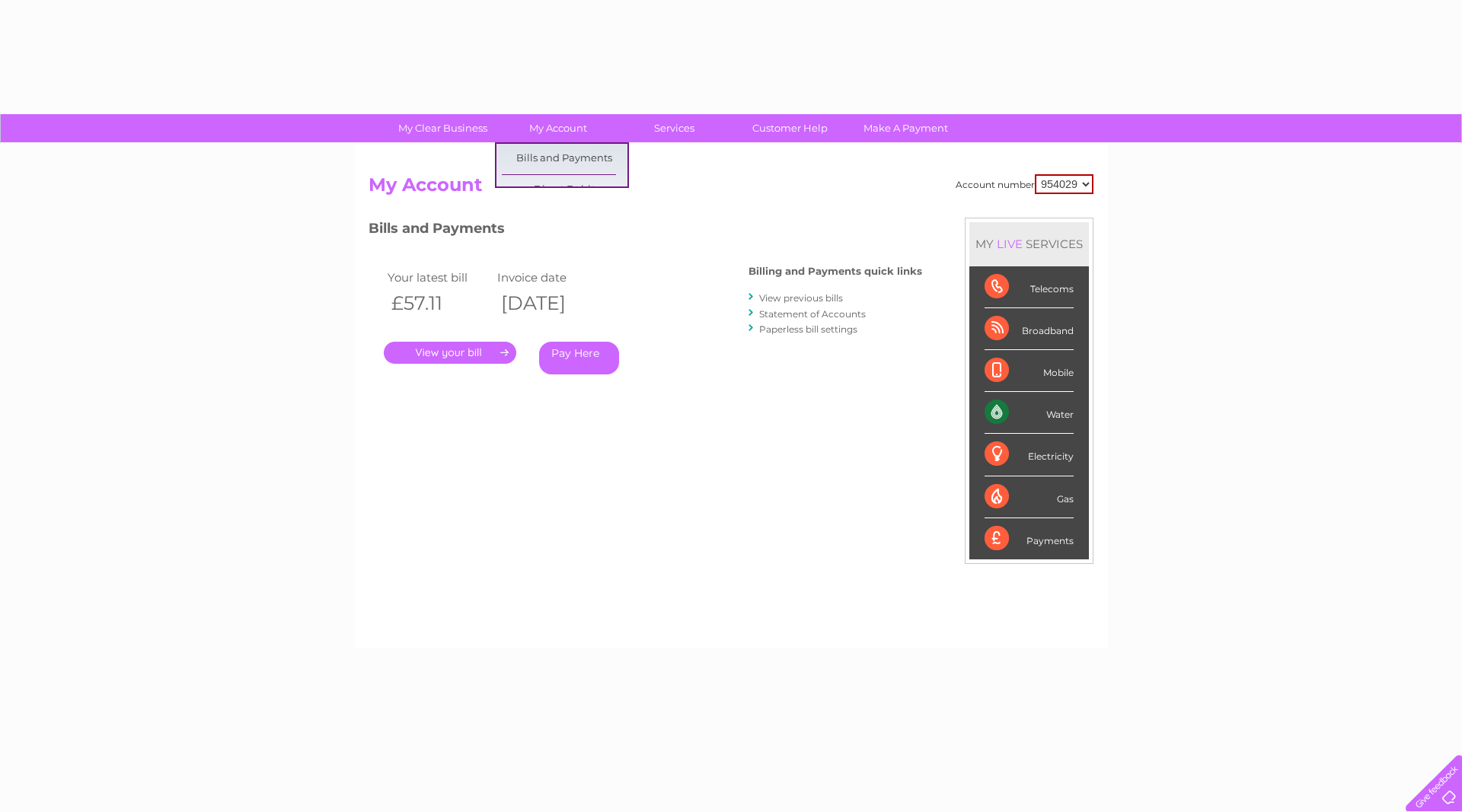  I want to click on a: My Account, so click(559, 128).